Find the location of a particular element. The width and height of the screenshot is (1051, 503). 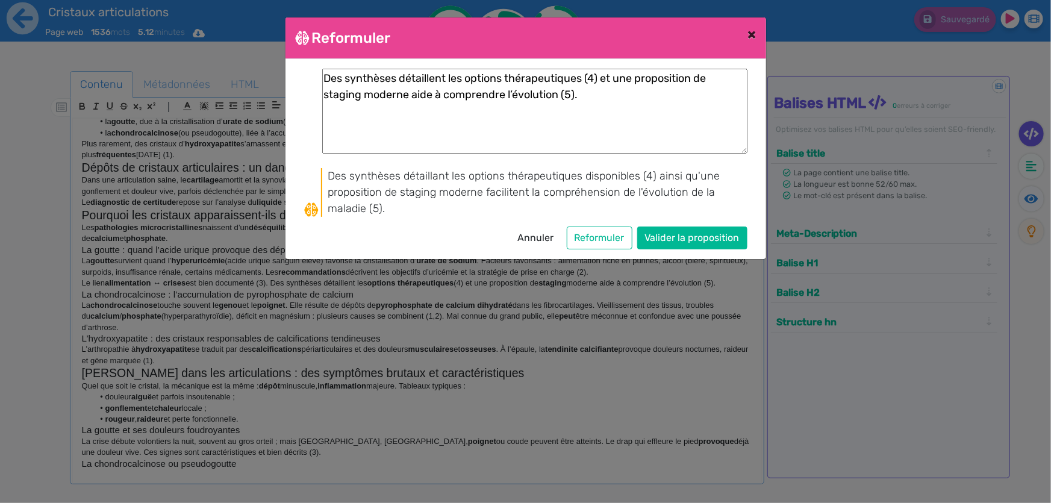

h4: Reformuler is located at coordinates (343, 38).